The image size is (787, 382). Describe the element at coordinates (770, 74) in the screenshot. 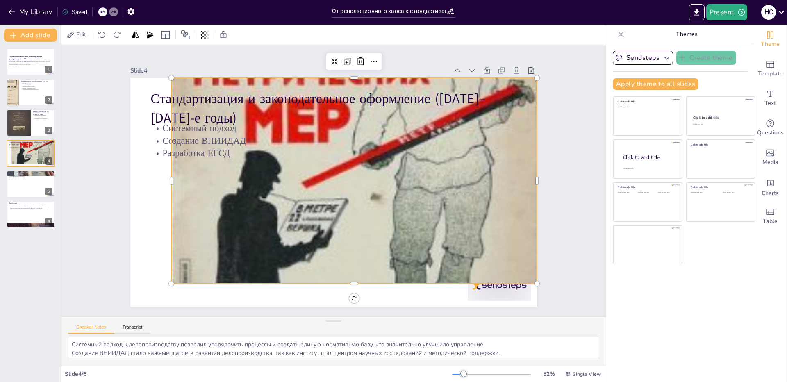

I see `span: Template` at that location.